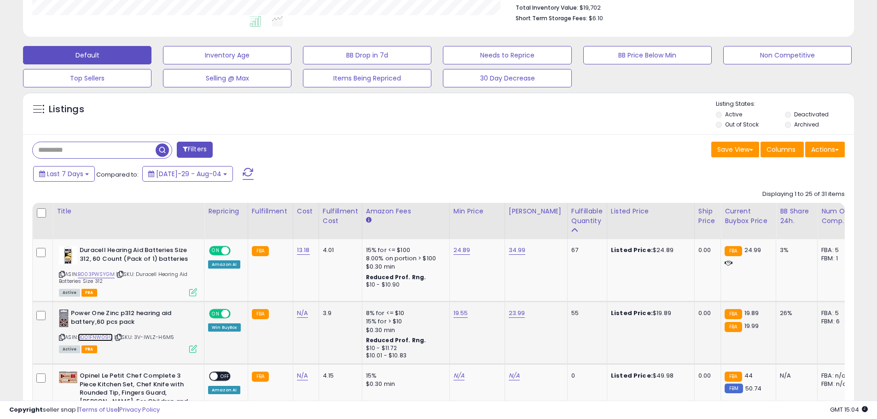  I want to click on span: All listings currently available for purchase on Amazon, so click(69, 349).